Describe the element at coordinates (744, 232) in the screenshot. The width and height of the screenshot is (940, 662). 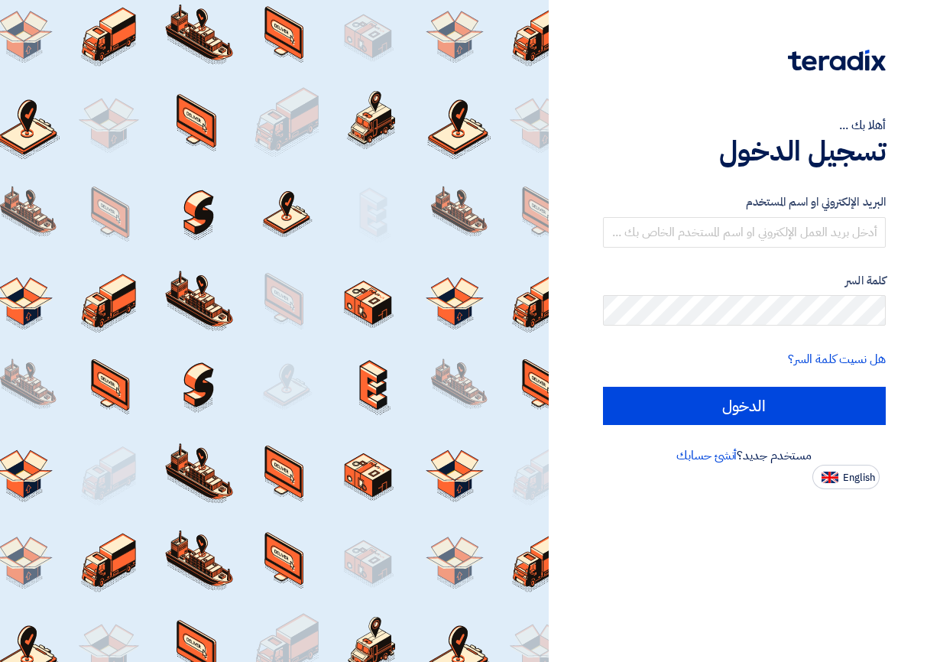
I see `input: أدخل بريد العمل الإلكتروني او اسم المستخدم الخاص بك ...` at that location.